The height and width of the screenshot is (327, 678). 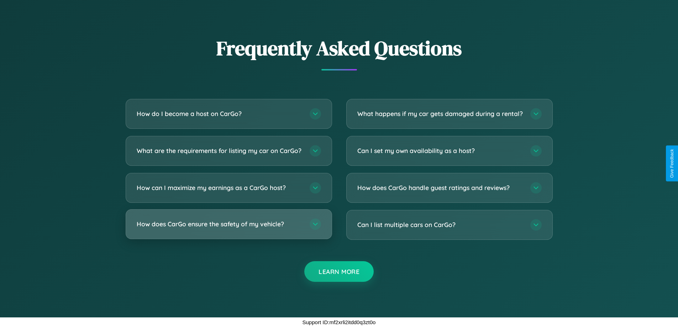 What do you see at coordinates (440, 224) in the screenshot?
I see `h3: Can I list multiple cars on CarGo?` at bounding box center [440, 224].